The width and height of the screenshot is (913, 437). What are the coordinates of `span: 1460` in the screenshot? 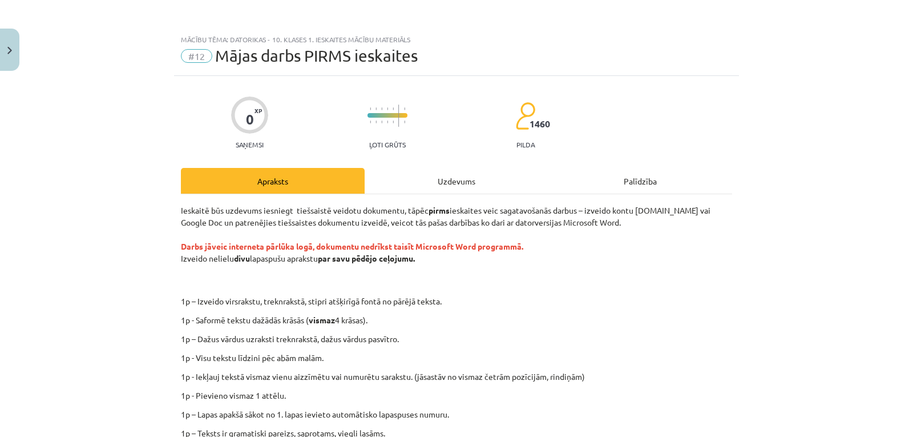 It's located at (540, 124).